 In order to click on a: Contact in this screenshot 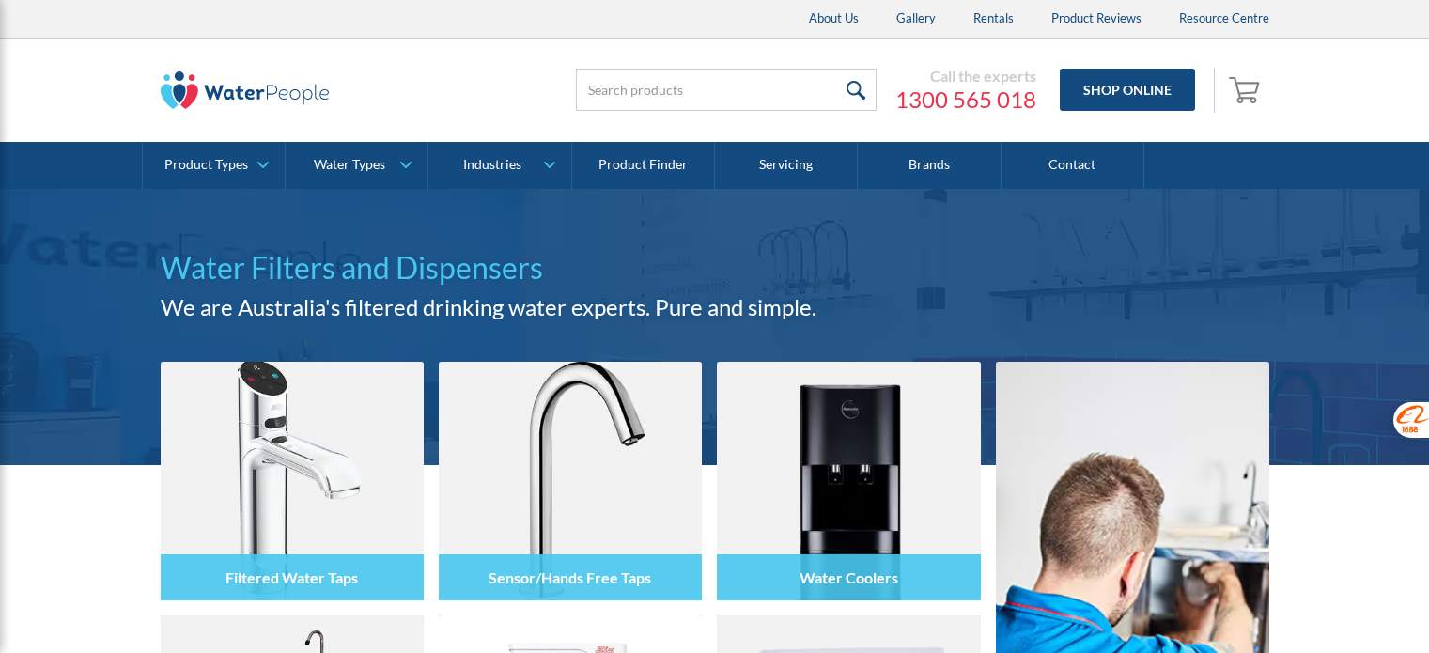, I will do `click(1073, 165)`.